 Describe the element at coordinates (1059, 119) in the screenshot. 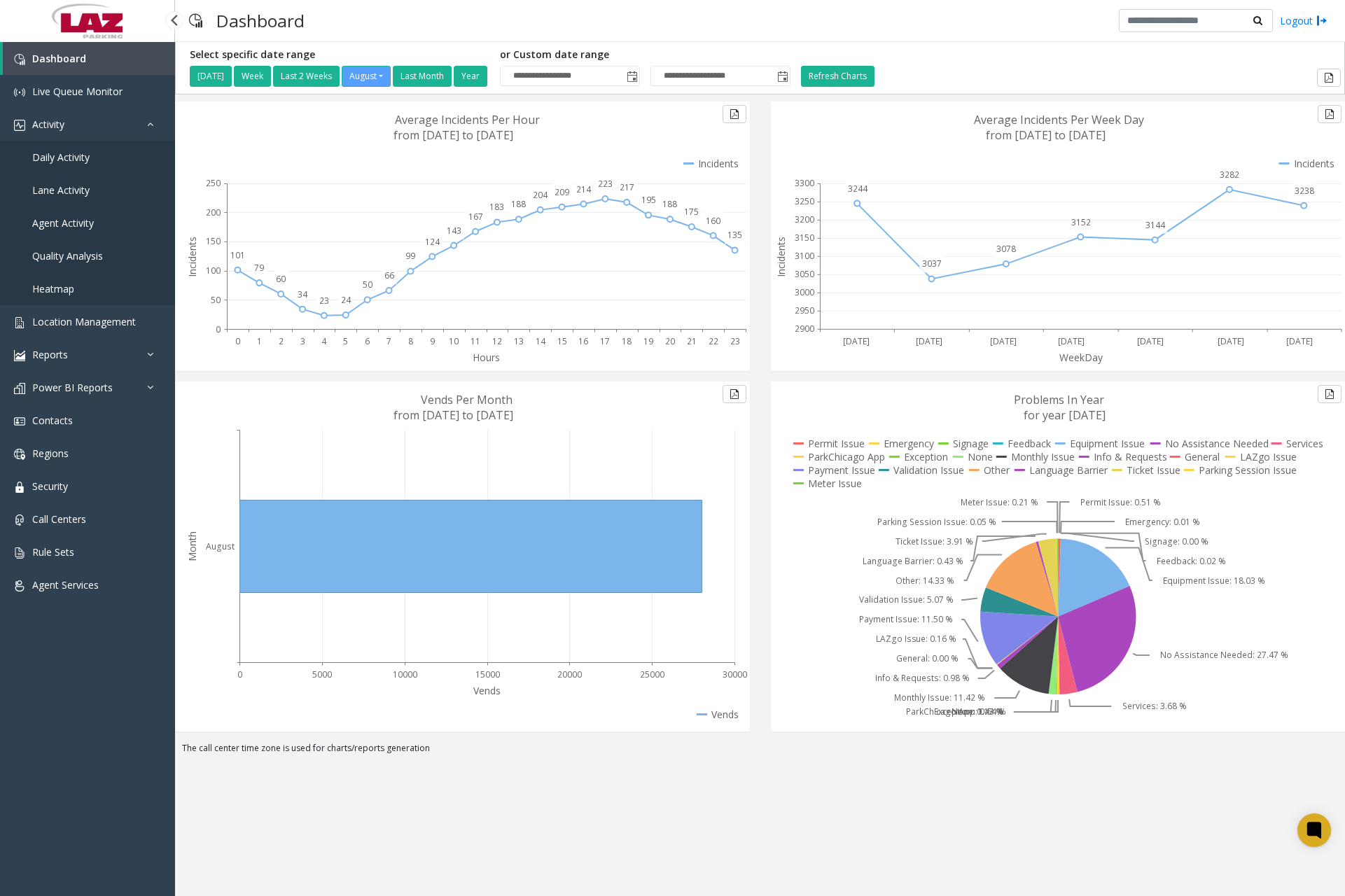

I see `text: Average Incidents Per Week Day` at that location.